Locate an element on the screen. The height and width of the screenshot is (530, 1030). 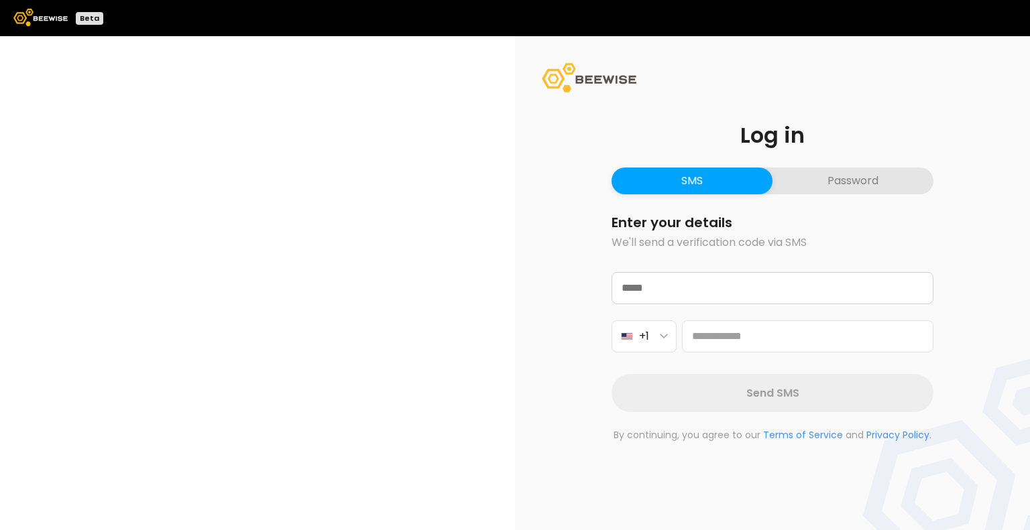
h2: Enter your details is located at coordinates (772, 223).